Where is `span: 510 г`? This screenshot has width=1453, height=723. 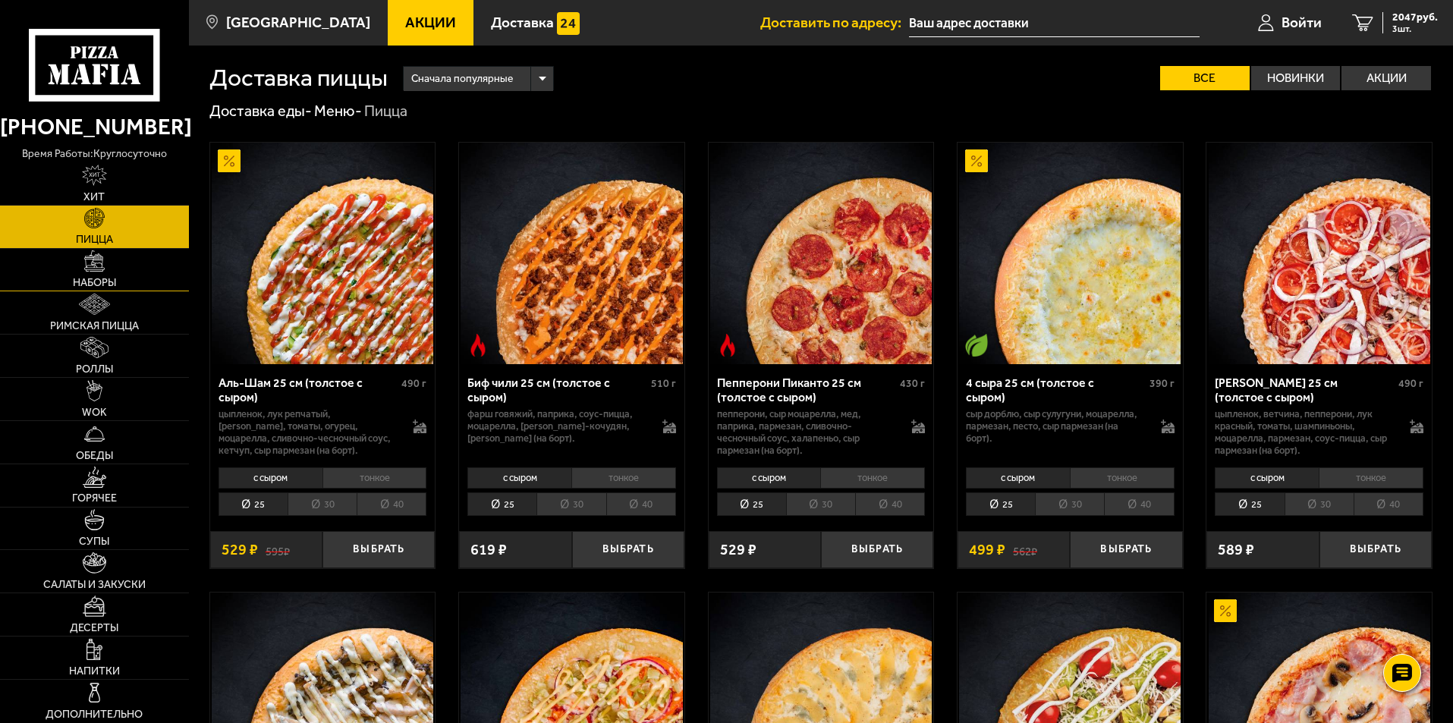 span: 510 г is located at coordinates (663, 383).